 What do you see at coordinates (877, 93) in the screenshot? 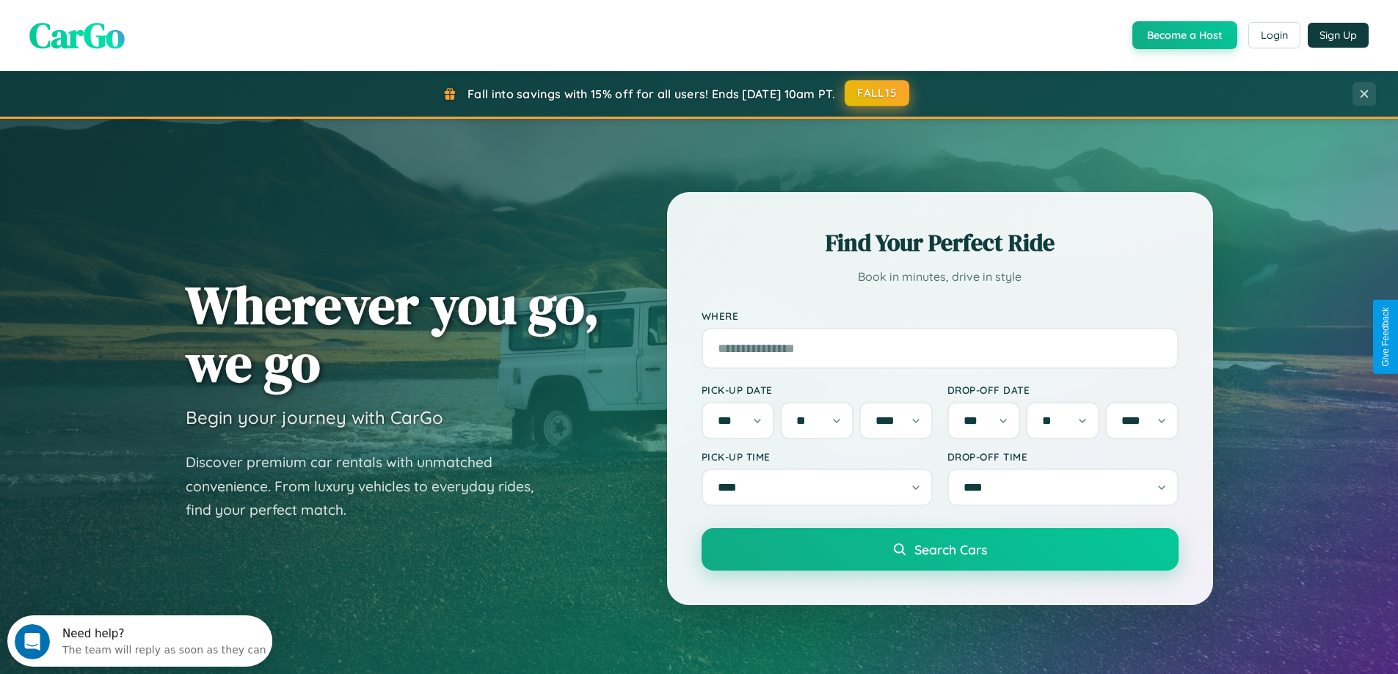
I see `button: FALL15` at bounding box center [877, 93].